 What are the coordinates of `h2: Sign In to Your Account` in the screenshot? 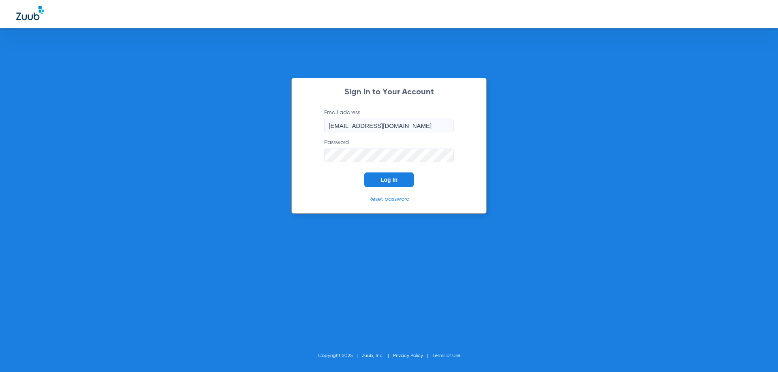 It's located at (389, 92).